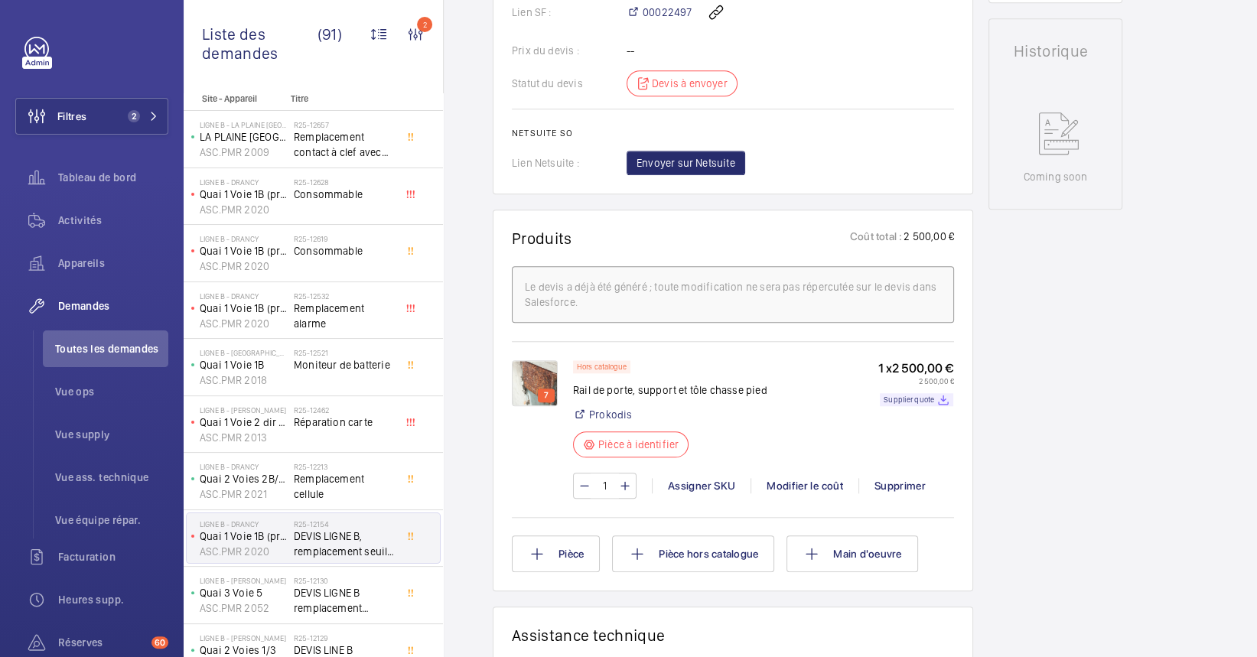  I want to click on div: Supprimer, so click(900, 486).